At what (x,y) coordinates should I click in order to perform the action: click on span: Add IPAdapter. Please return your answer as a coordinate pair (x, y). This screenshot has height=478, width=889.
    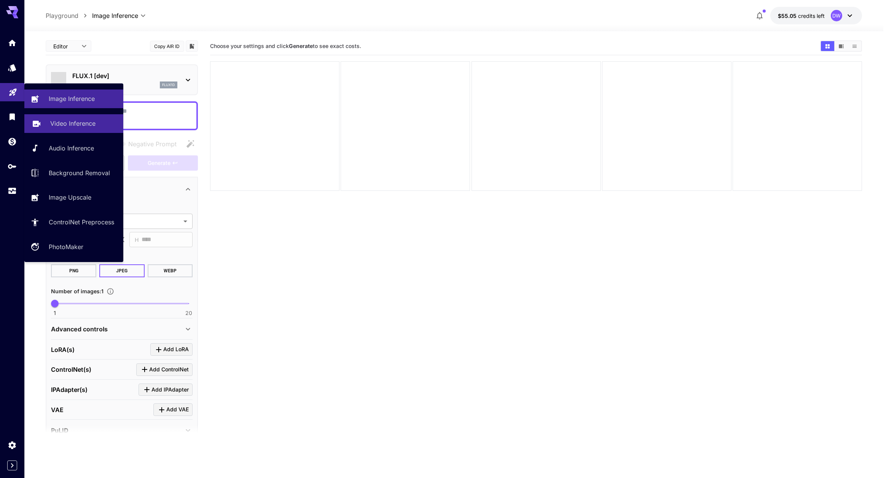
    Looking at the image, I should click on (170, 390).